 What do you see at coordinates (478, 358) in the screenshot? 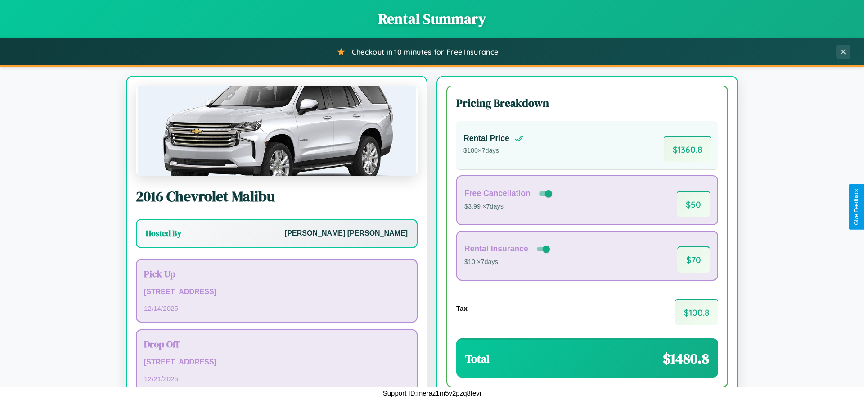
I see `h3: Total` at bounding box center [478, 358].